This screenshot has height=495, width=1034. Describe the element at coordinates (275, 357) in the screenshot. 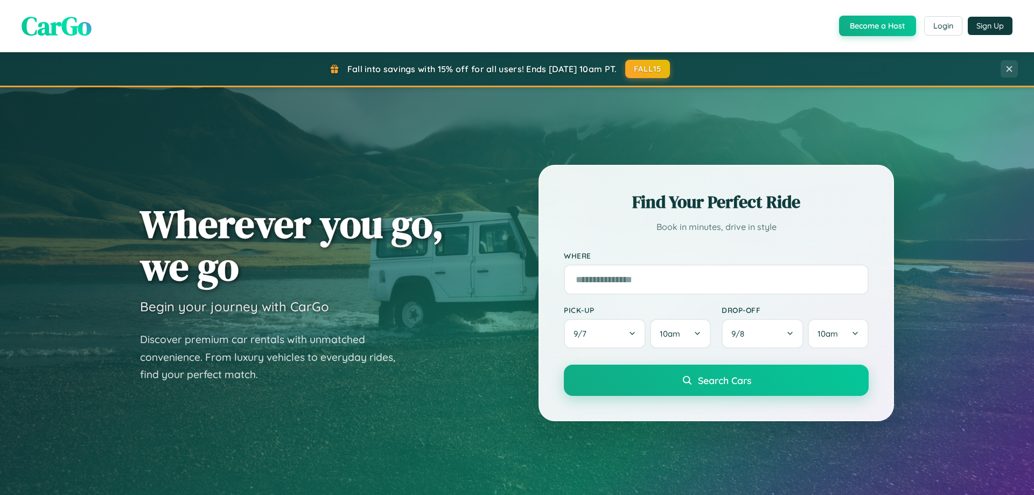

I see `p: Discover premium car rentals with unmatched convenience. From luxury vehicles to everyday rides, ...` at that location.